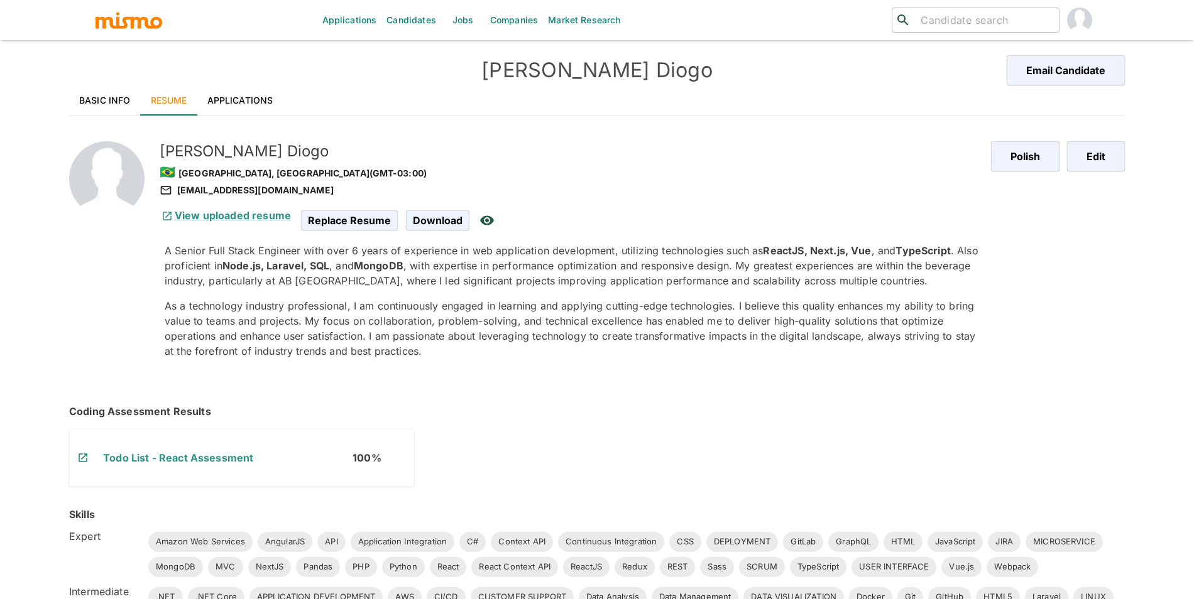  What do you see at coordinates (818, 567) in the screenshot?
I see `span: TypeScript` at bounding box center [818, 567].